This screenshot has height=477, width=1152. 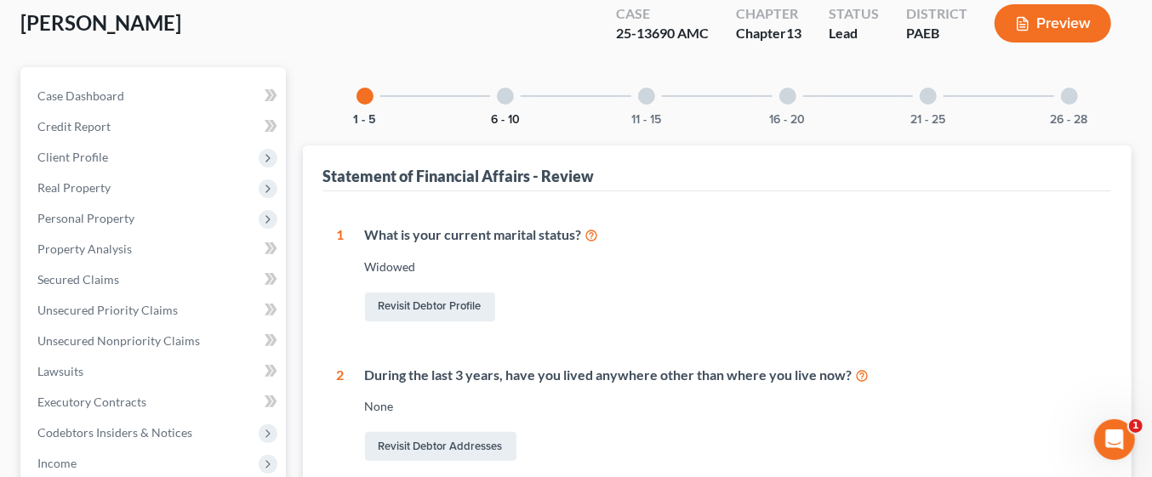 I want to click on span: Case Dashboard, so click(x=81, y=95).